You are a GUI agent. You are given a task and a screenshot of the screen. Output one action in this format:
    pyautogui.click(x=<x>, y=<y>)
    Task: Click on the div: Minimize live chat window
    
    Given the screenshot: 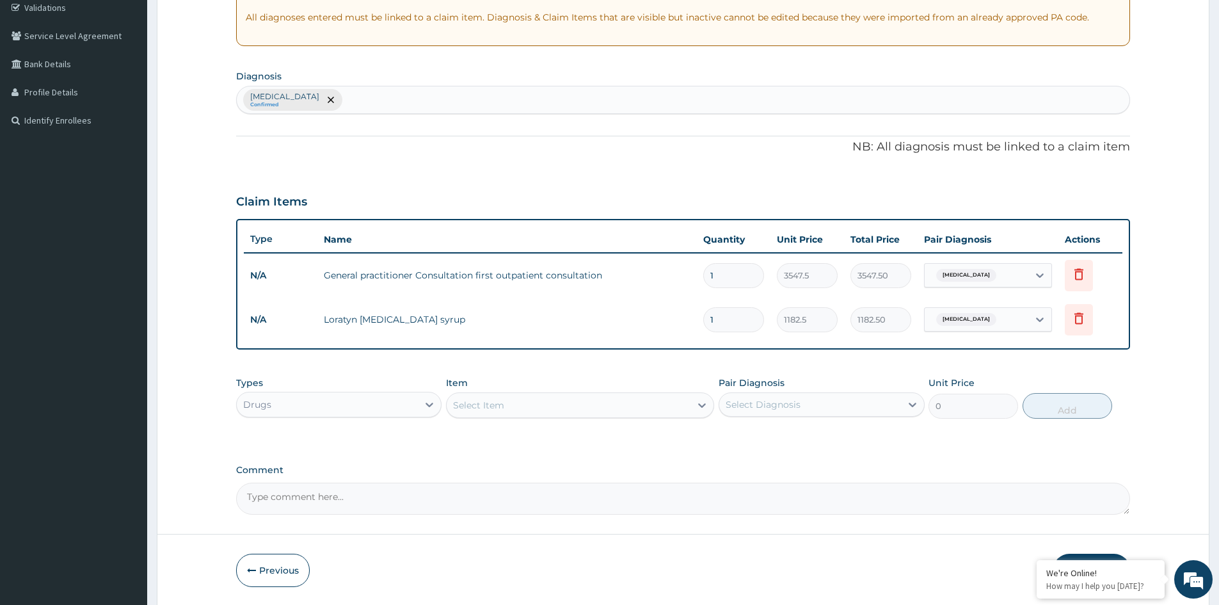 What is the action you would take?
    pyautogui.click(x=225, y=22)
    